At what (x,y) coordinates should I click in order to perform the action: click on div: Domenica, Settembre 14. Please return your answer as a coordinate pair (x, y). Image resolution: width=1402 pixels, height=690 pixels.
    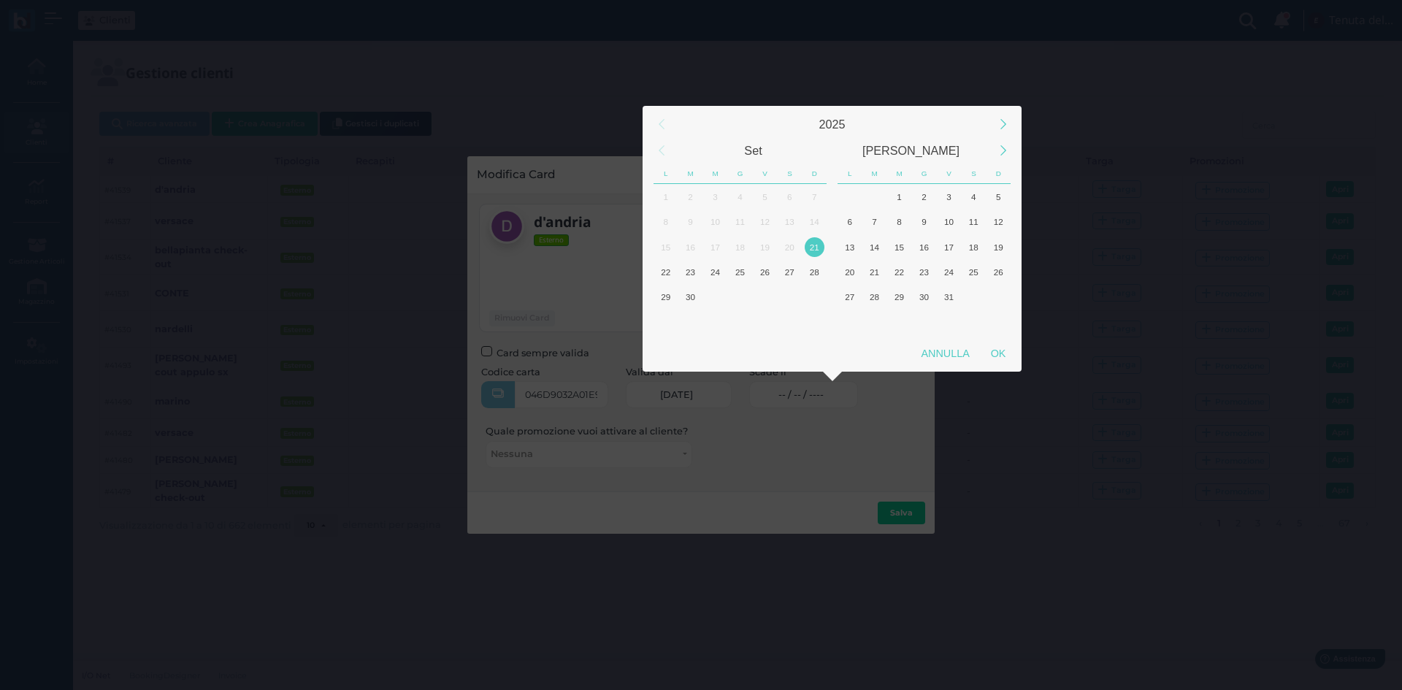
    Looking at the image, I should click on (814, 222).